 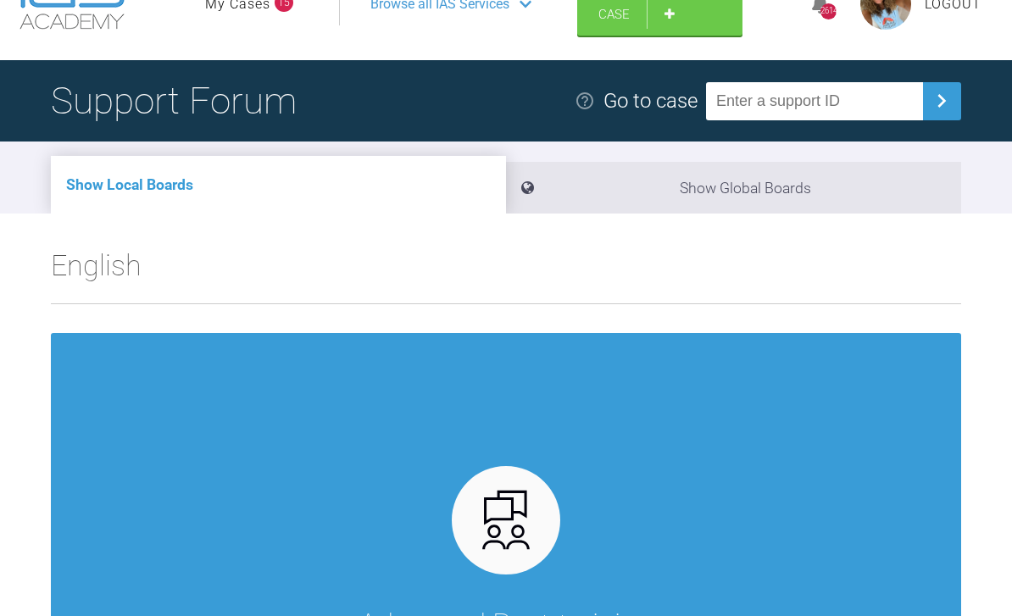 What do you see at coordinates (941, 101) in the screenshot?
I see `img: chevronRight.28bd32b0.svg` at bounding box center [941, 101].